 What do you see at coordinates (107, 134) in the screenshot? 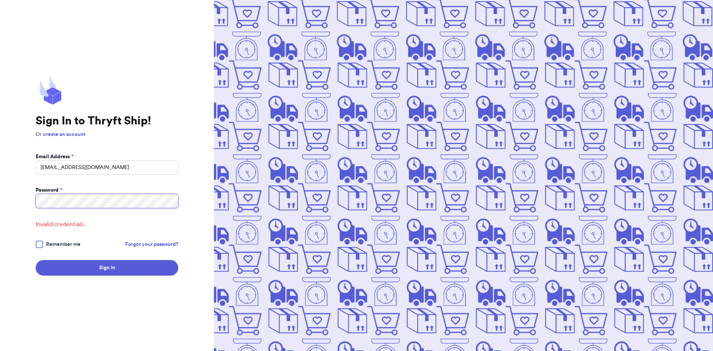
I see `p: Or` at bounding box center [107, 134].